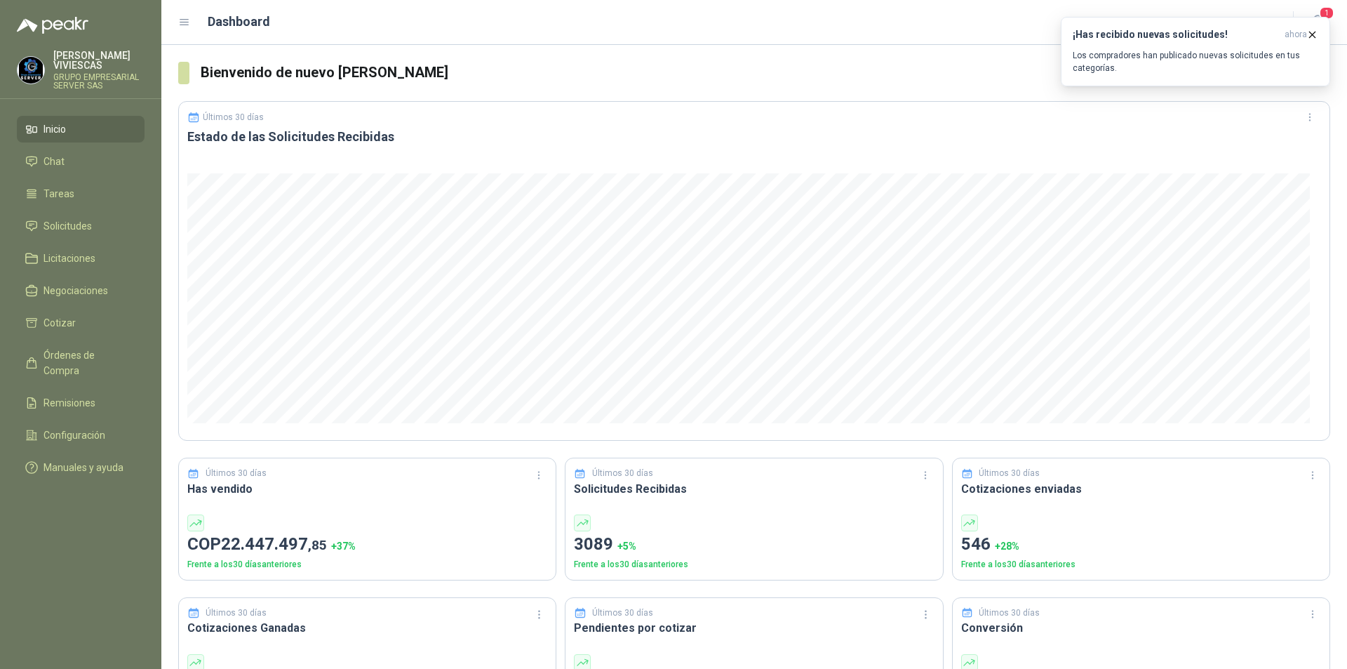 This screenshot has width=1347, height=669. What do you see at coordinates (59, 194) in the screenshot?
I see `span: Tareas` at bounding box center [59, 194].